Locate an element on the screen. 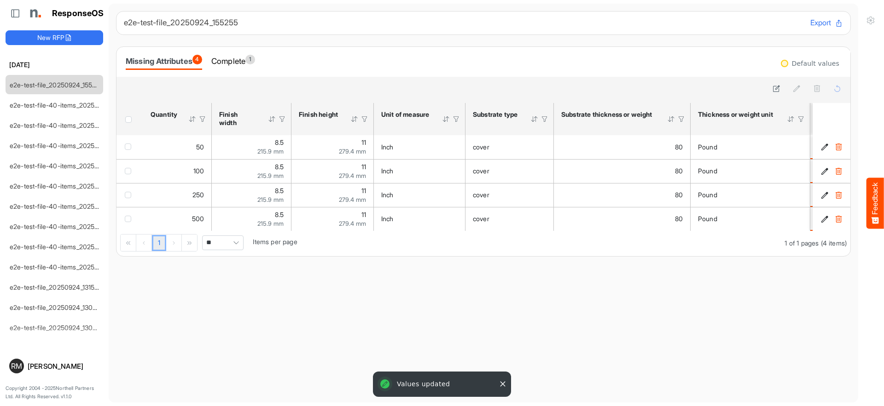  div: Go to next page is located at coordinates (174, 243).